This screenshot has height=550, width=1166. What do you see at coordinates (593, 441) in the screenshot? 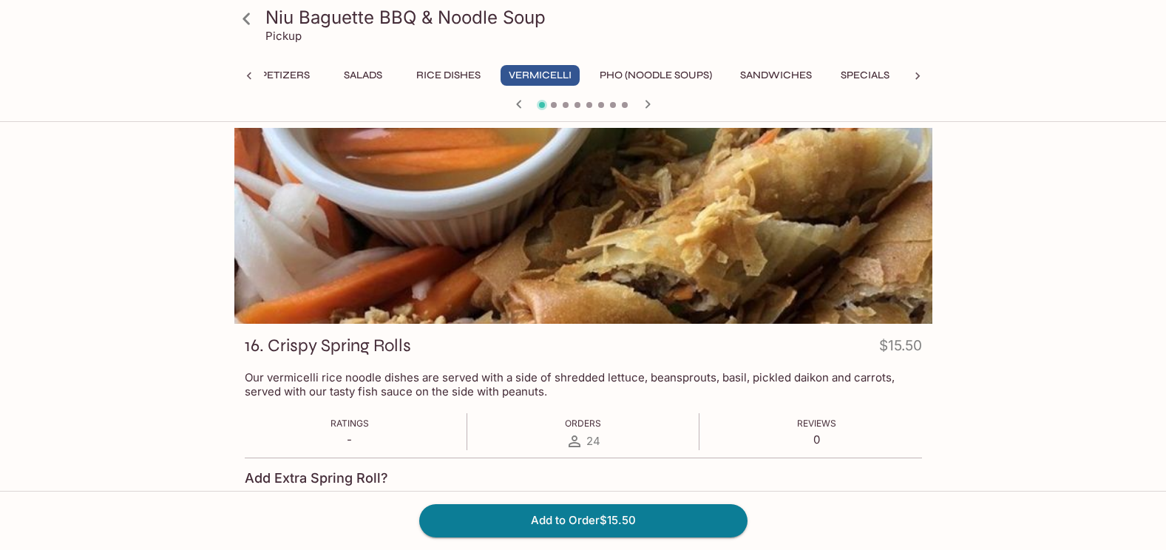
I see `span: 24` at bounding box center [593, 441].